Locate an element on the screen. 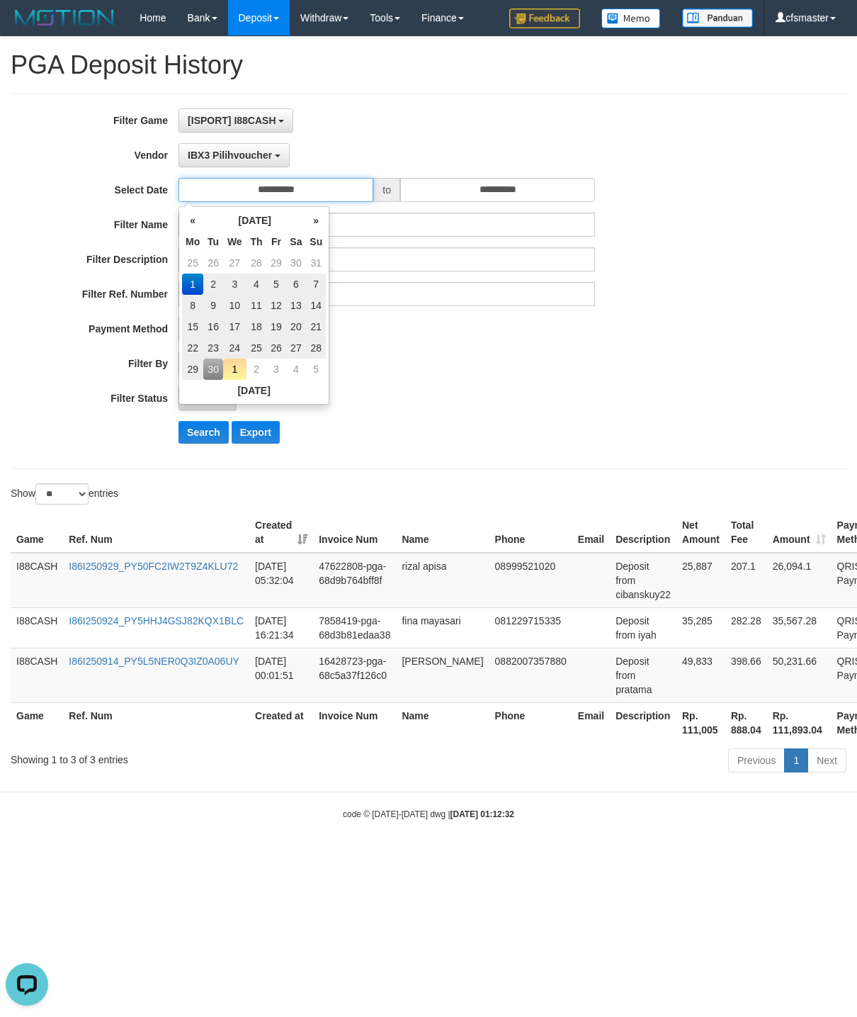 The width and height of the screenshot is (857, 1017). td: 13 is located at coordinates (296, 305).